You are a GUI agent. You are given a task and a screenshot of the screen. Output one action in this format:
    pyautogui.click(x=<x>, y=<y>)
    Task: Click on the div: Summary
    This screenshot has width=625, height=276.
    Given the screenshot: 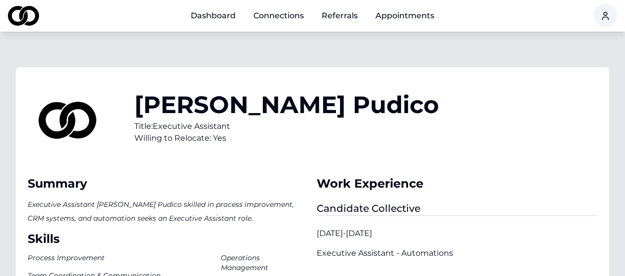 What is the action you would take?
    pyautogui.click(x=168, y=184)
    